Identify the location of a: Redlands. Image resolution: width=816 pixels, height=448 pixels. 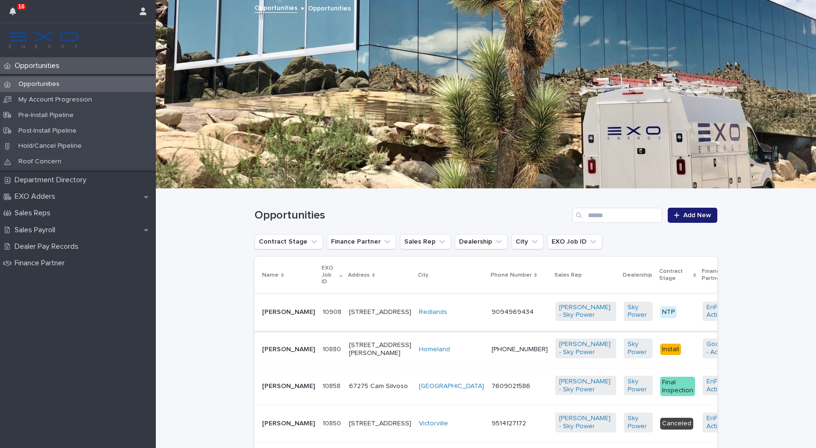
(433, 312).